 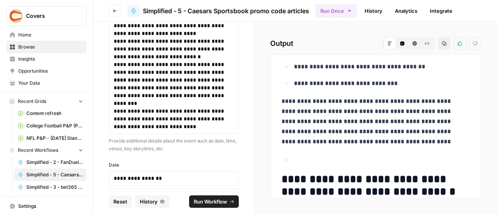 I want to click on span: Simplified - 2 - FanDuel promo code articles, so click(x=55, y=162).